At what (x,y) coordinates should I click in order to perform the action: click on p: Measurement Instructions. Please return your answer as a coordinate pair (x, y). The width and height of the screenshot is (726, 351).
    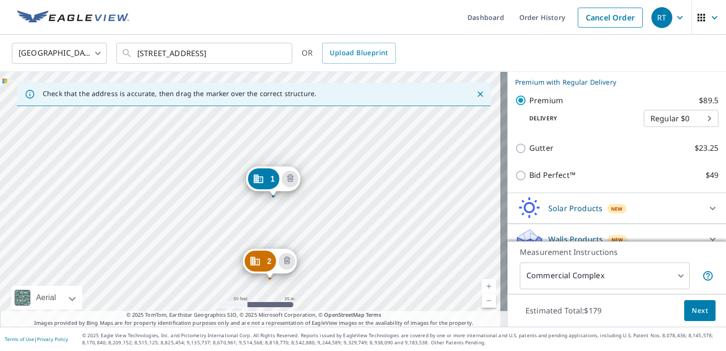
    Looking at the image, I should click on (617, 252).